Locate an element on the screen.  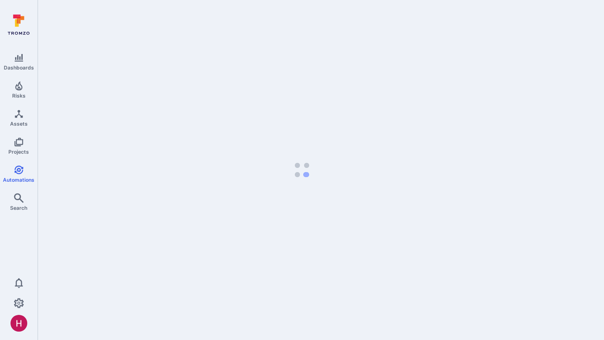
span: Automations is located at coordinates (18, 180).